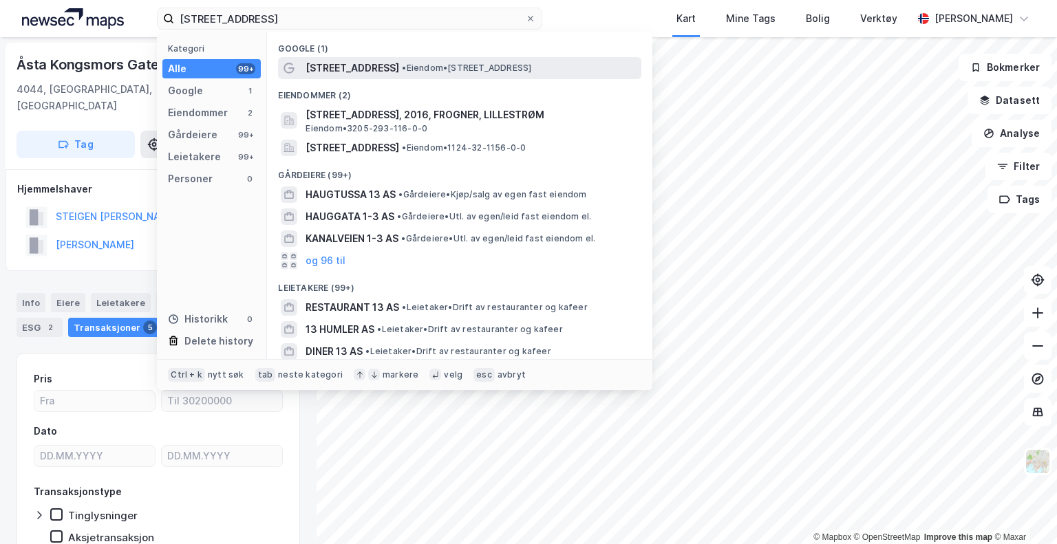 The width and height of the screenshot is (1057, 544). What do you see at coordinates (350, 217) in the screenshot?
I see `span: HAUGGATA 1-3 AS` at bounding box center [350, 217].